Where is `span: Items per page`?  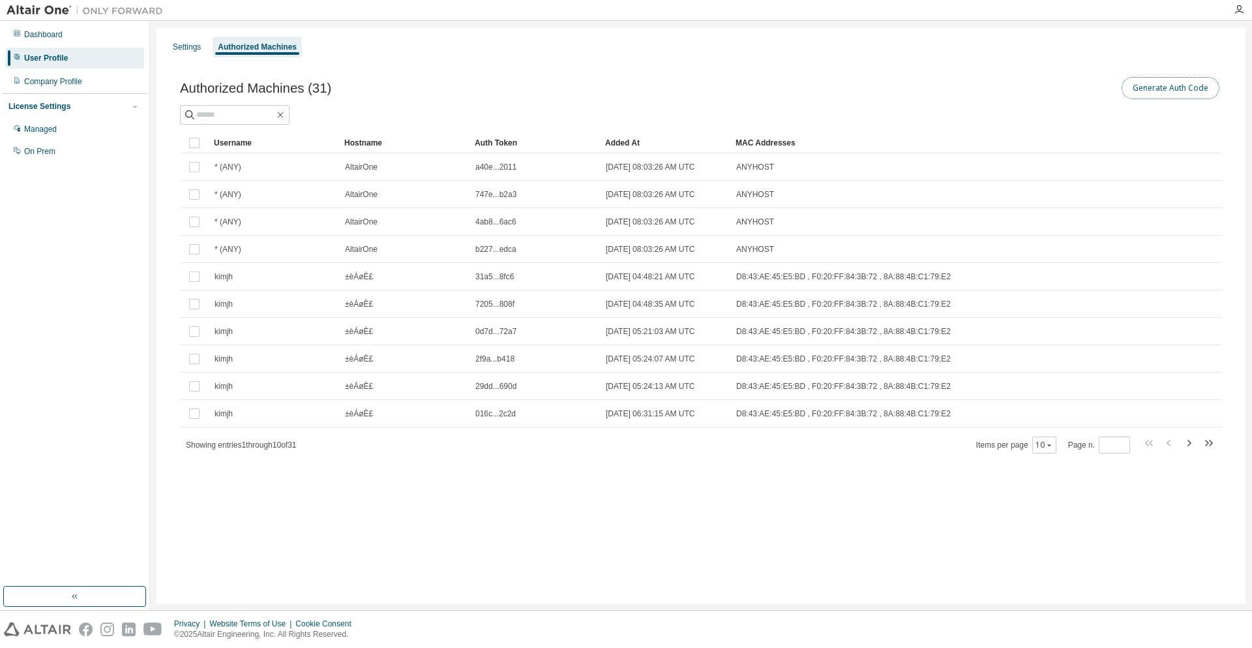 span: Items per page is located at coordinates (1016, 445).